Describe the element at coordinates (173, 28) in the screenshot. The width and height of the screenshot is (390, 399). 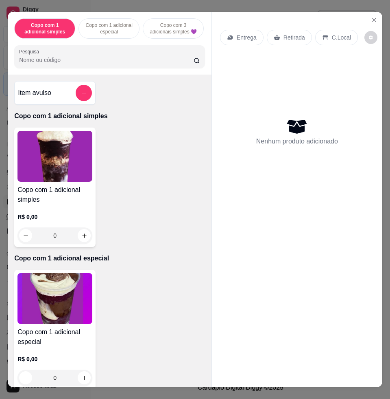
I see `p: Copo com 3 adicionais simples 💜` at that location.